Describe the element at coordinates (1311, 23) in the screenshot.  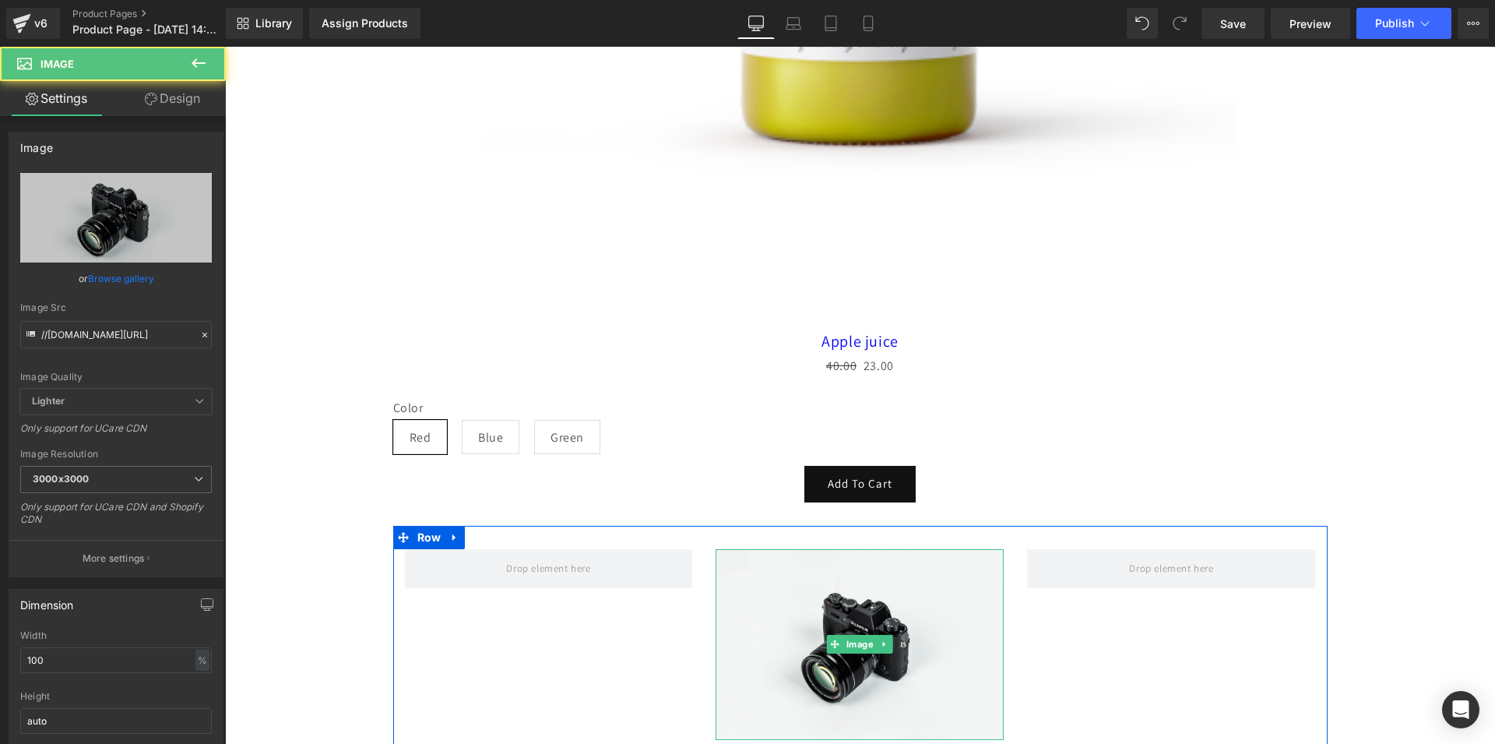
I see `a: Preview` at that location.